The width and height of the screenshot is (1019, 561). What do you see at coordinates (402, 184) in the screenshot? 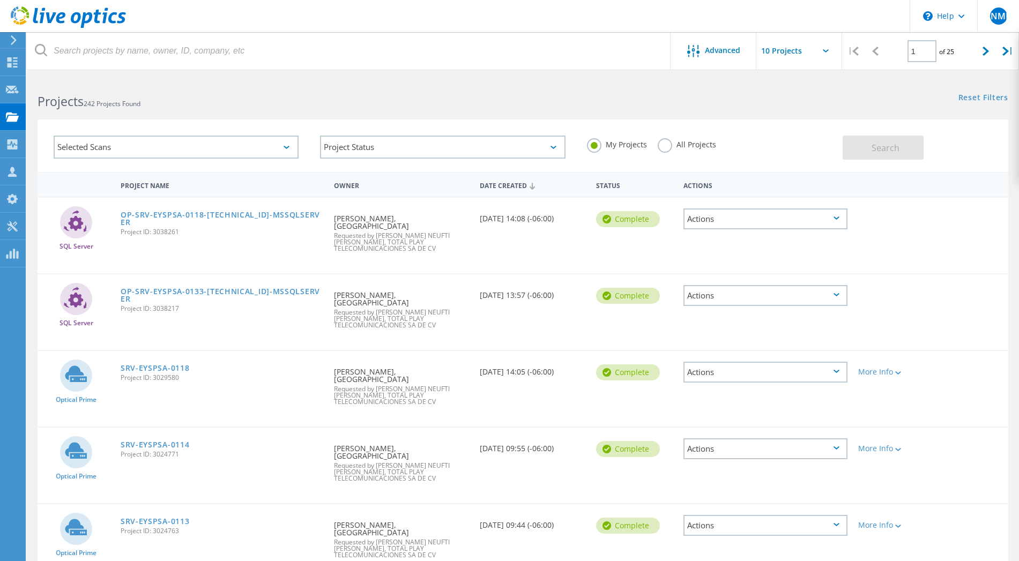
I see `div: Owner` at bounding box center [402, 184].